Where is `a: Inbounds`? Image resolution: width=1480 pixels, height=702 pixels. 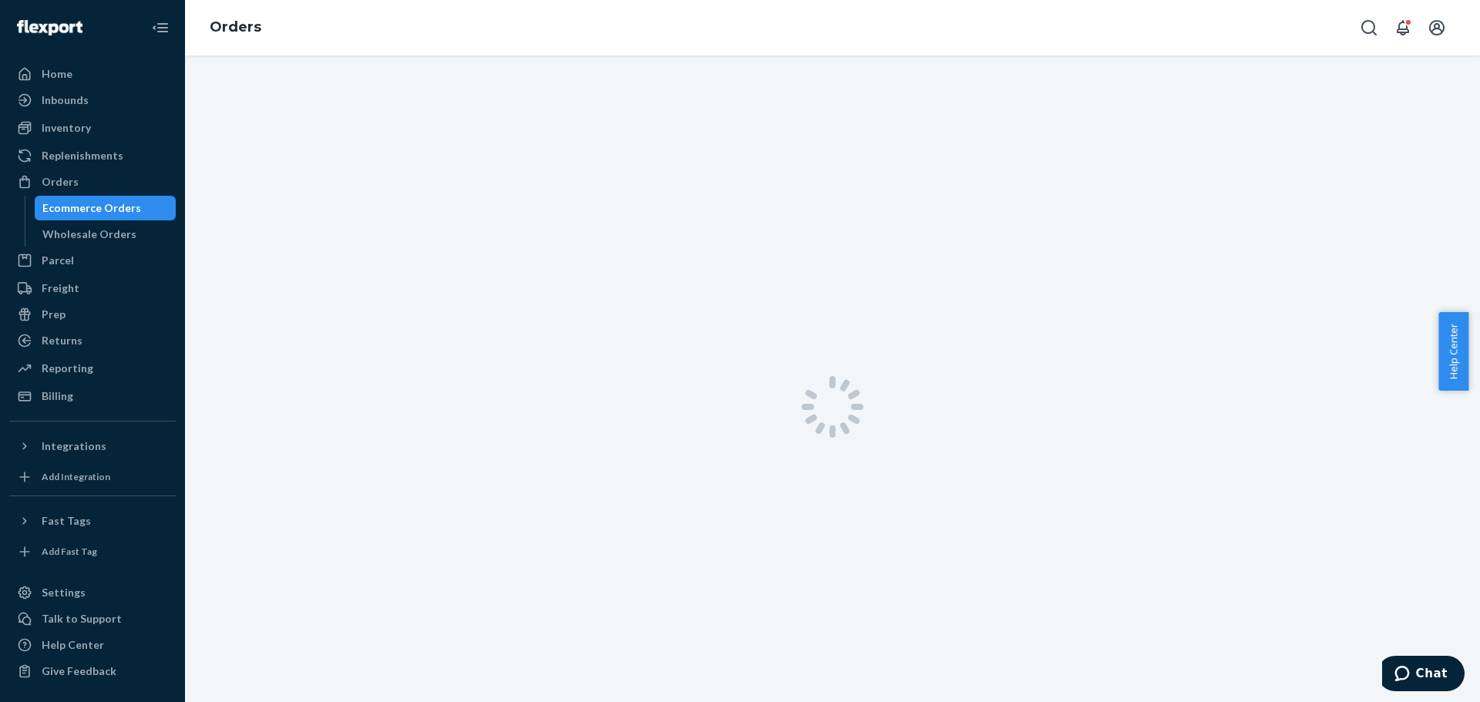 a: Inbounds is located at coordinates (92, 100).